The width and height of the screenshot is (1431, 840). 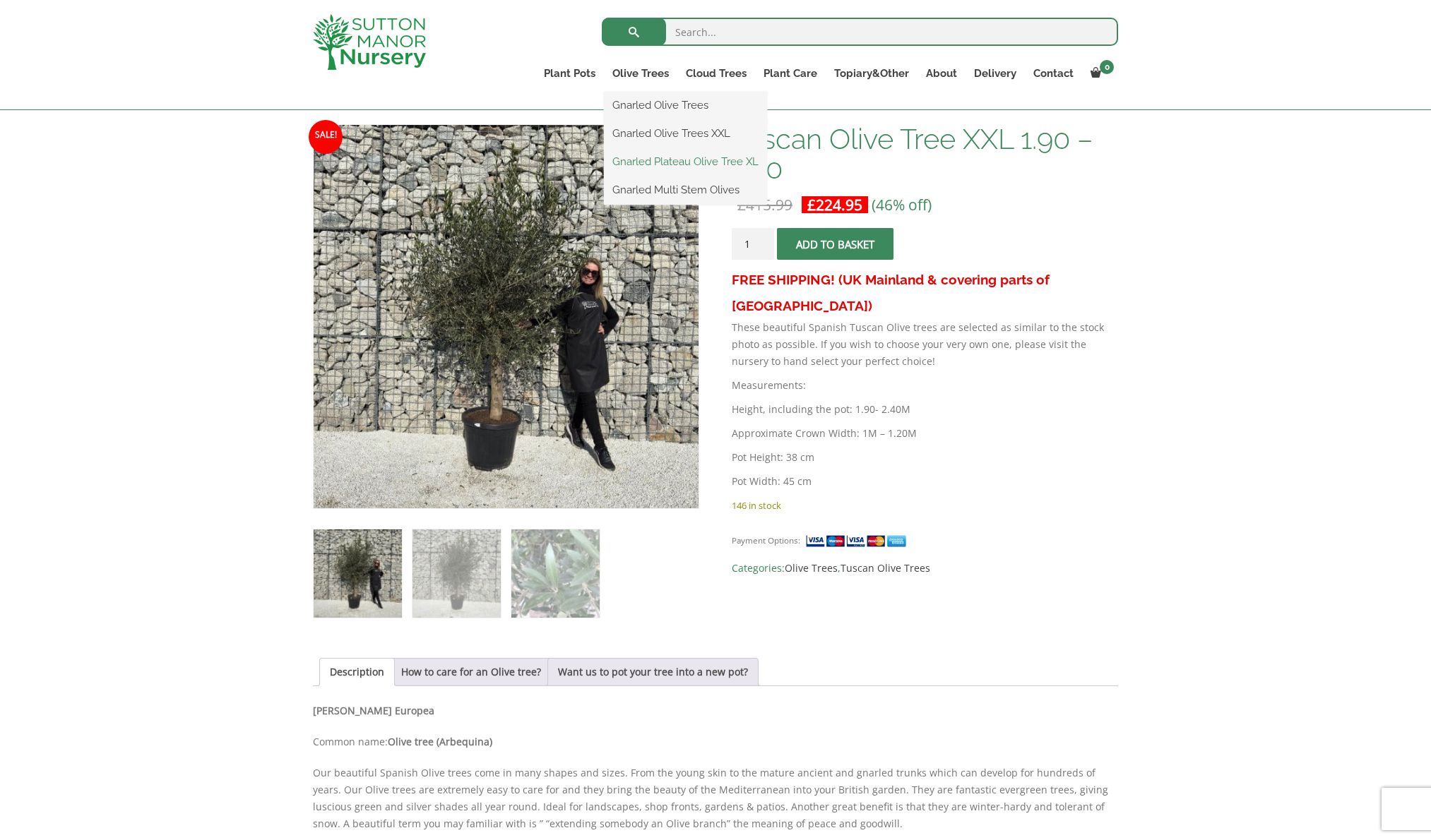 What do you see at coordinates (1107, 67) in the screenshot?
I see `span: 0` at bounding box center [1107, 67].